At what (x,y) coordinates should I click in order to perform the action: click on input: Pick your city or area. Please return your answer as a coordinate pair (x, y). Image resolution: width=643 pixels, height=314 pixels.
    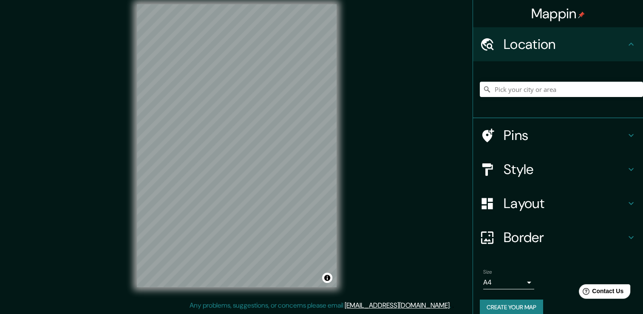
    Looking at the image, I should click on (561, 89).